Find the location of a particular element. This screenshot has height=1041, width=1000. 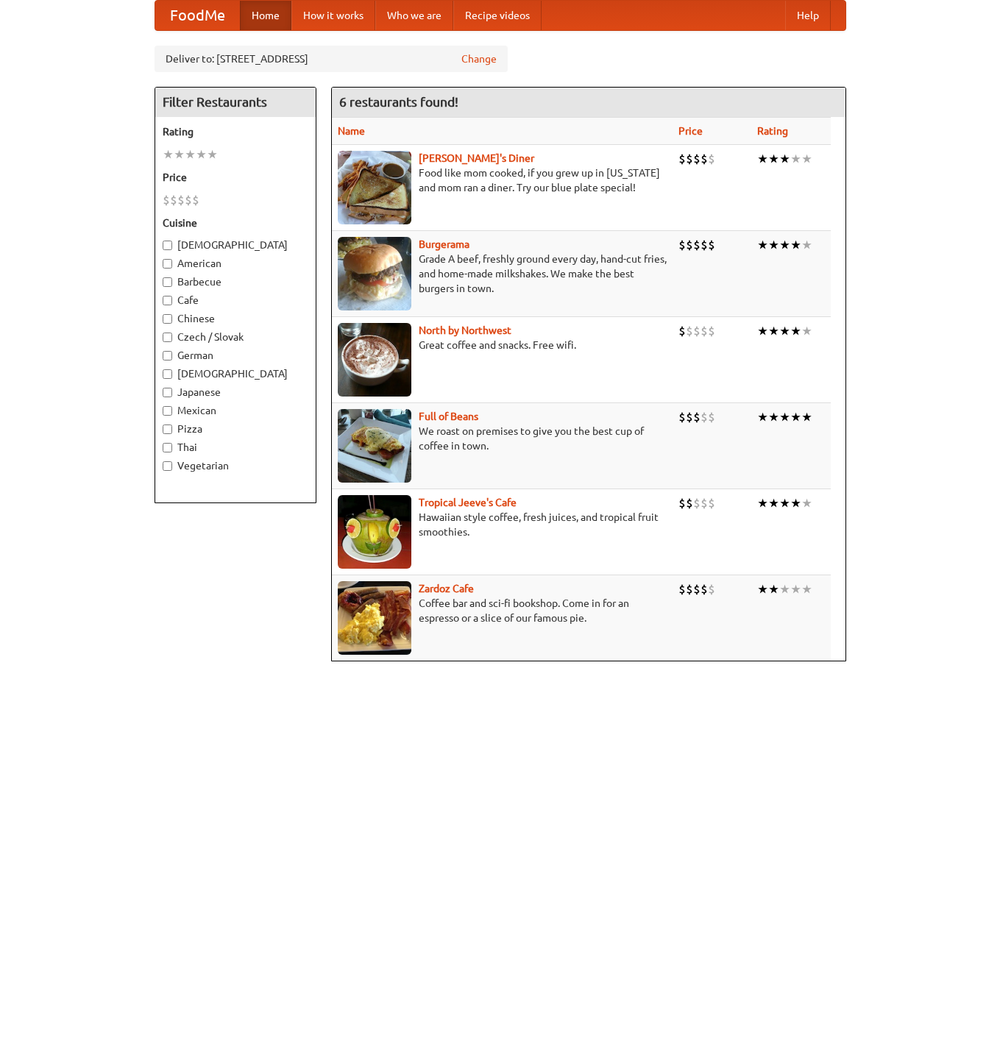

a: Zardoz Cafe is located at coordinates (446, 589).